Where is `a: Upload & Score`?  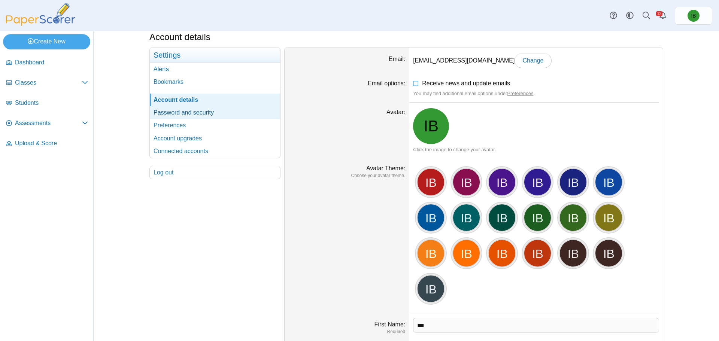
a: Upload & Score is located at coordinates (47, 144).